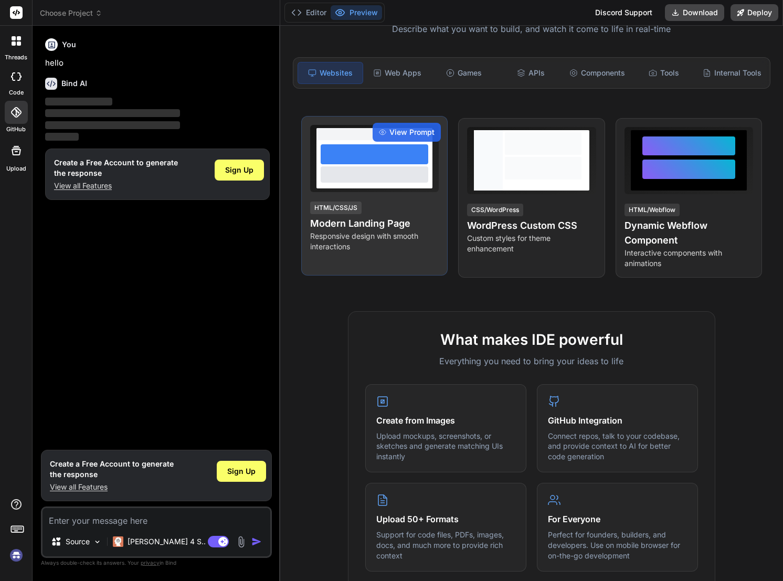  Describe the element at coordinates (688, 233) in the screenshot. I see `h4: Dynamic Webflow Component` at that location.